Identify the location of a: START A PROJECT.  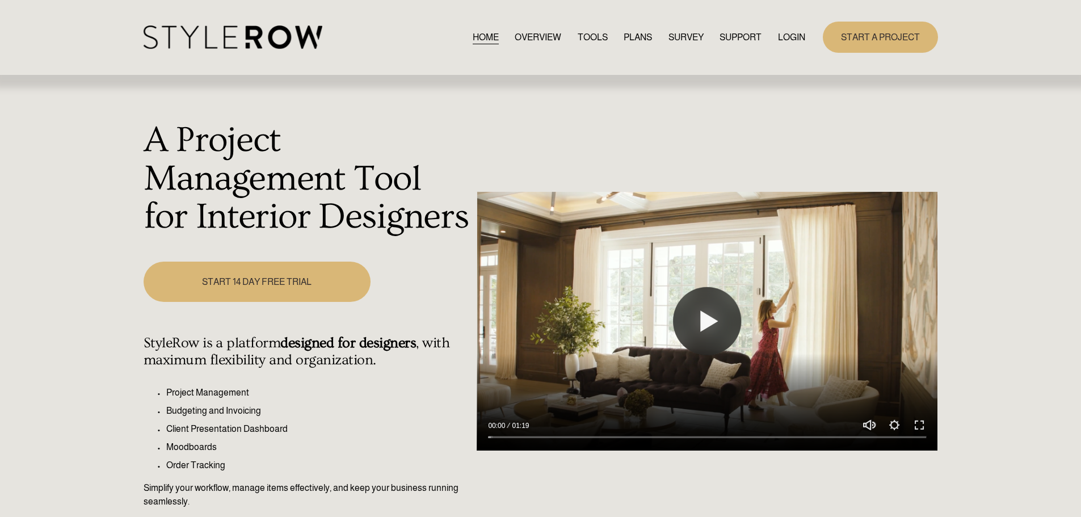
(880, 37).